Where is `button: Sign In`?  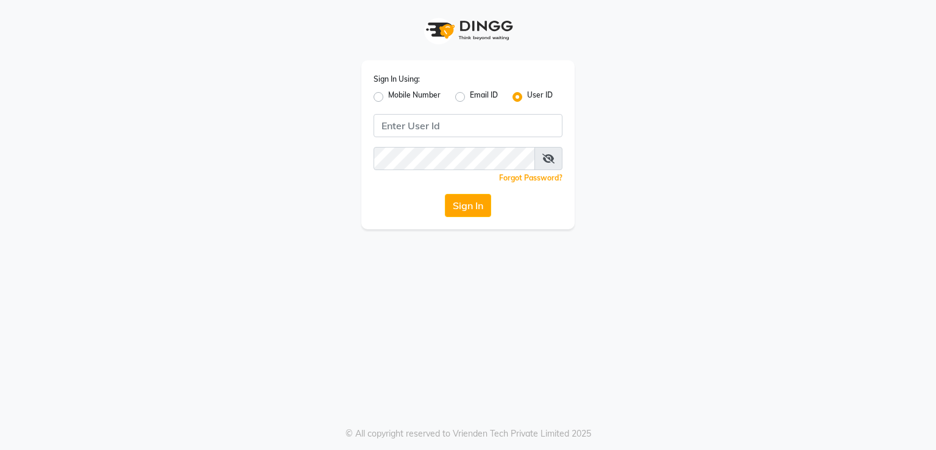 button: Sign In is located at coordinates (468, 205).